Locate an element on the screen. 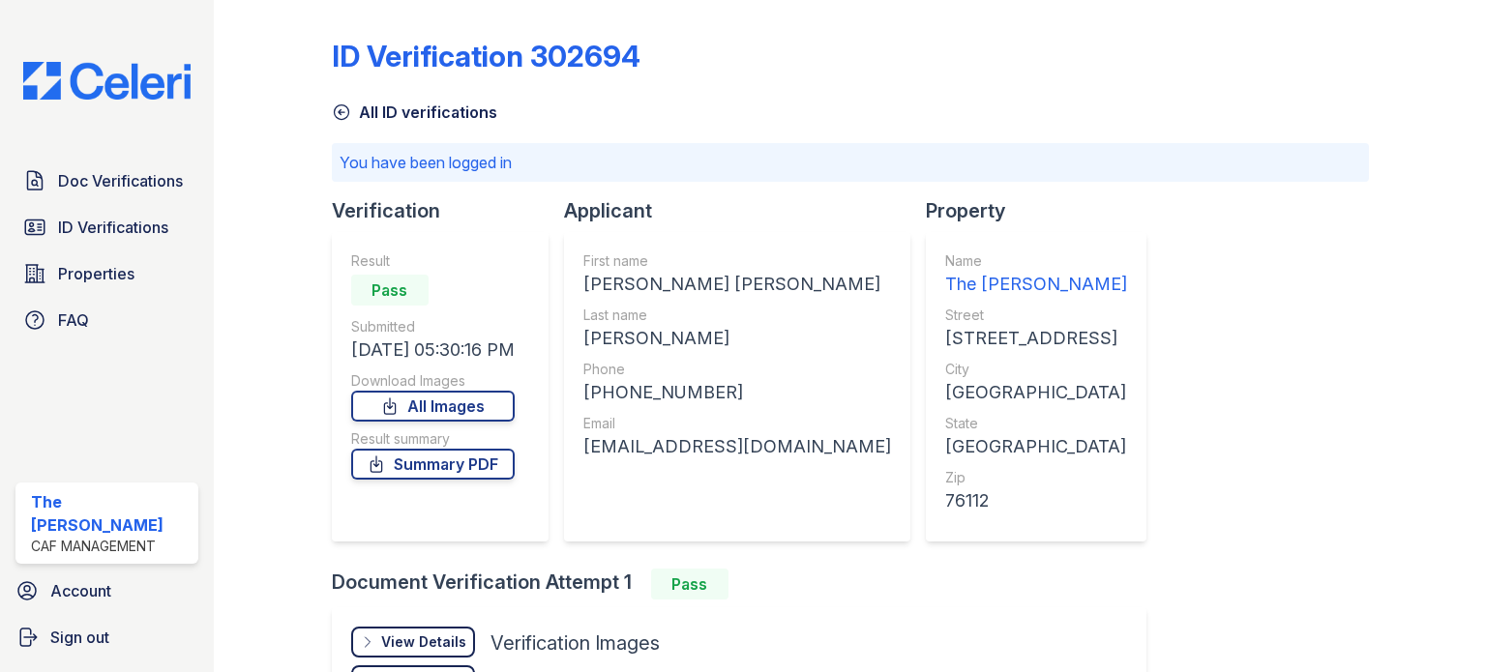  span: ID Verifications is located at coordinates (113, 227).